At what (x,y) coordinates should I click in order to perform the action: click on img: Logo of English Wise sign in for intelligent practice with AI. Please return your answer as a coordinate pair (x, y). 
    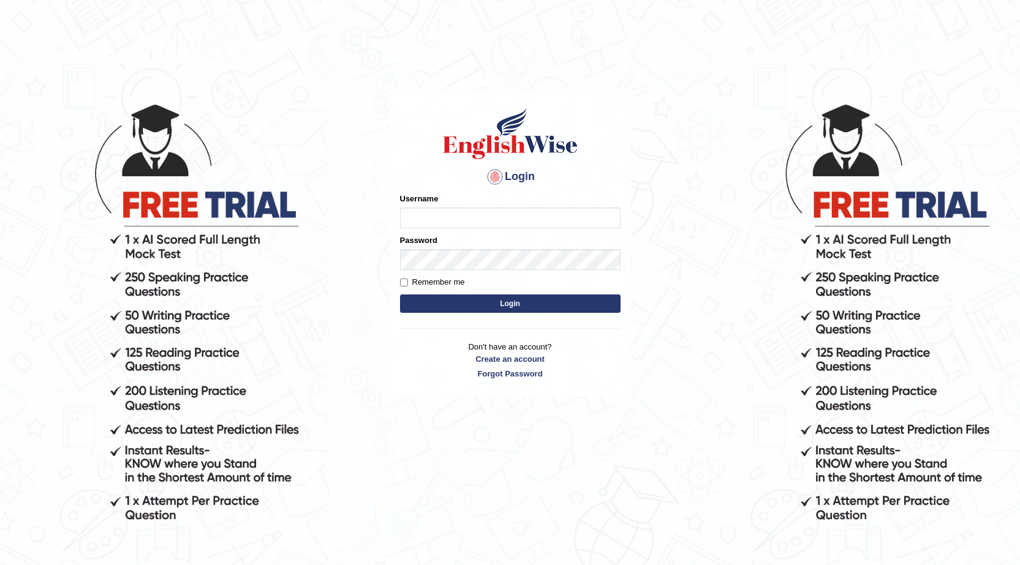
    Looking at the image, I should click on (510, 134).